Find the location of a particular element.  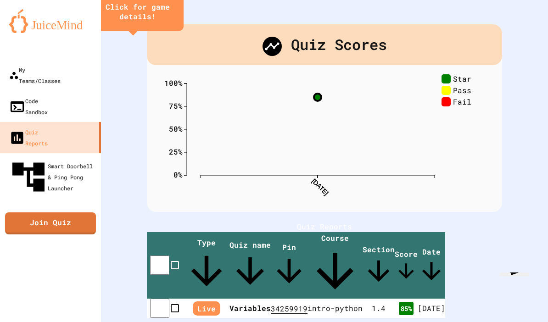

div: Code Sandbox is located at coordinates (28, 106).